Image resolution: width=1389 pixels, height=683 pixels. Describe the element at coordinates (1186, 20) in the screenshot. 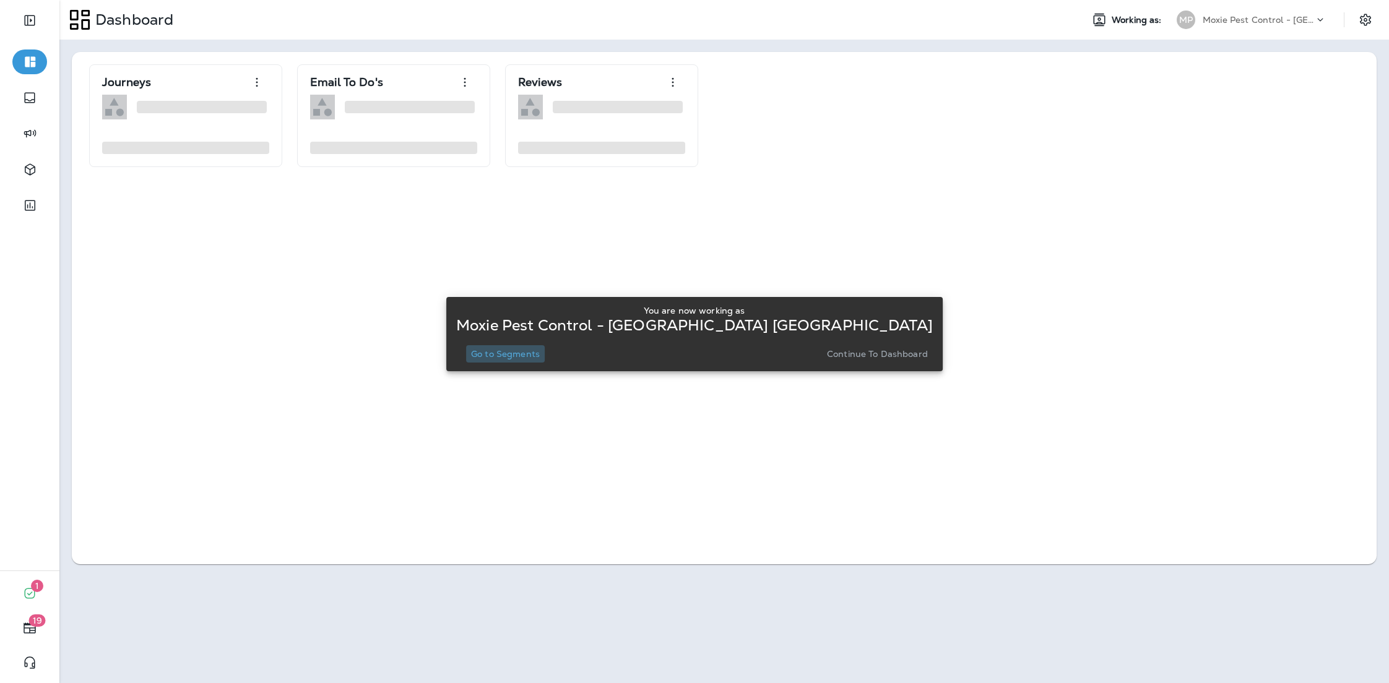

I see `div: MP` at that location.